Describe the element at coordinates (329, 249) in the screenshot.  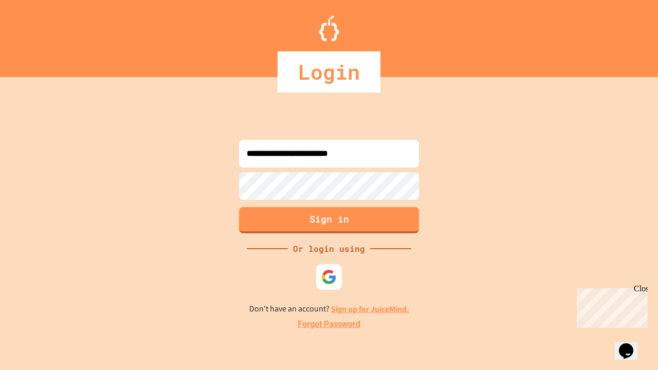
I see `div: Or login using` at that location.